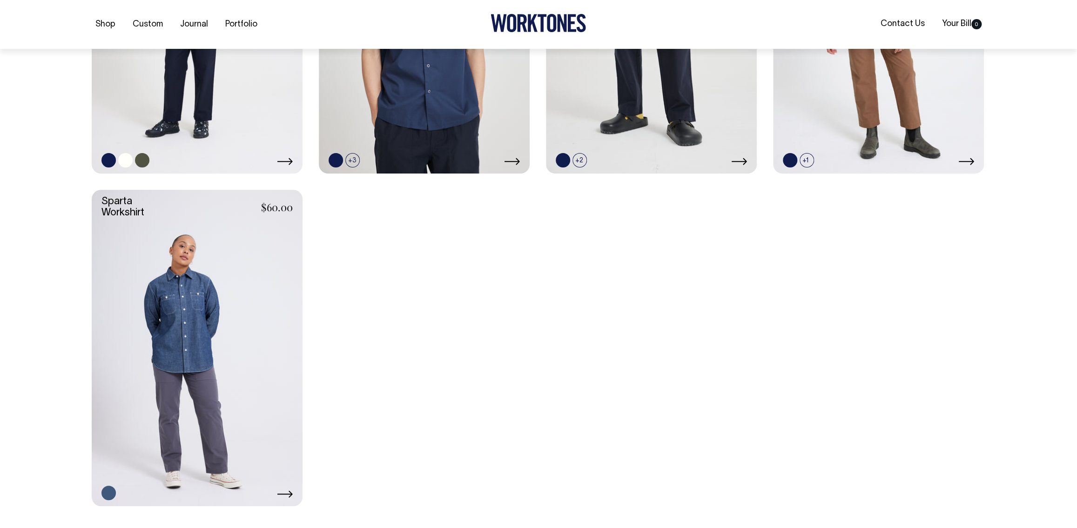 The image size is (1077, 528). Describe the element at coordinates (105, 24) in the screenshot. I see `a: Shop` at that location.